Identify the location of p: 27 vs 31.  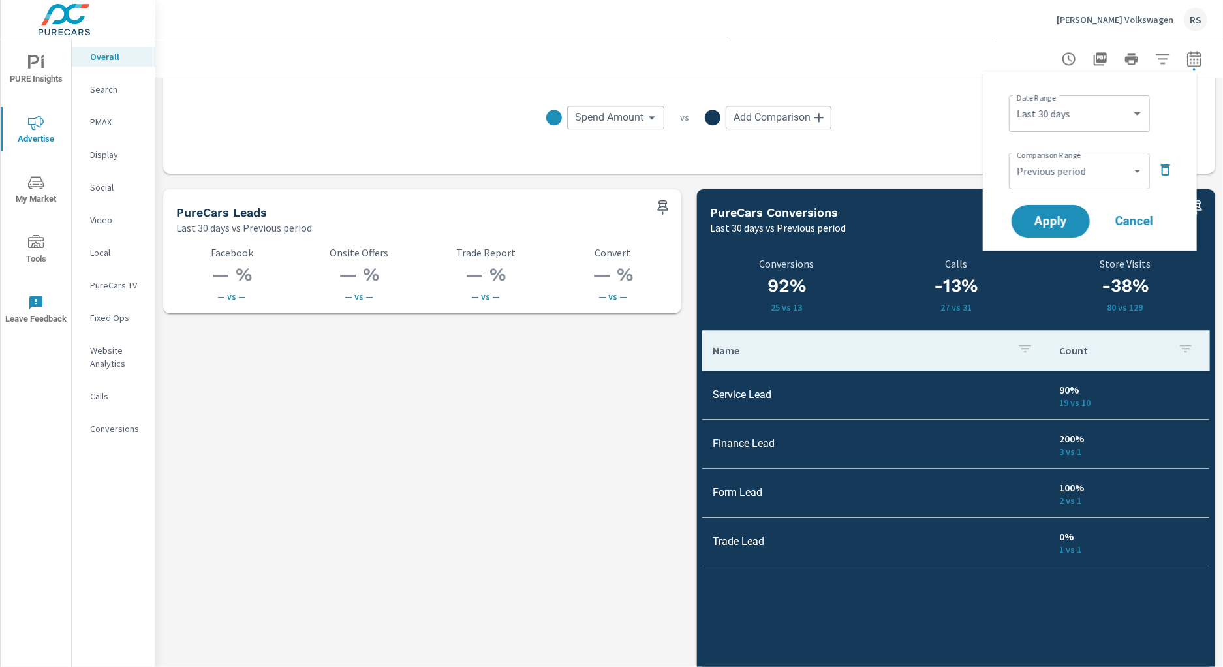
(955, 307).